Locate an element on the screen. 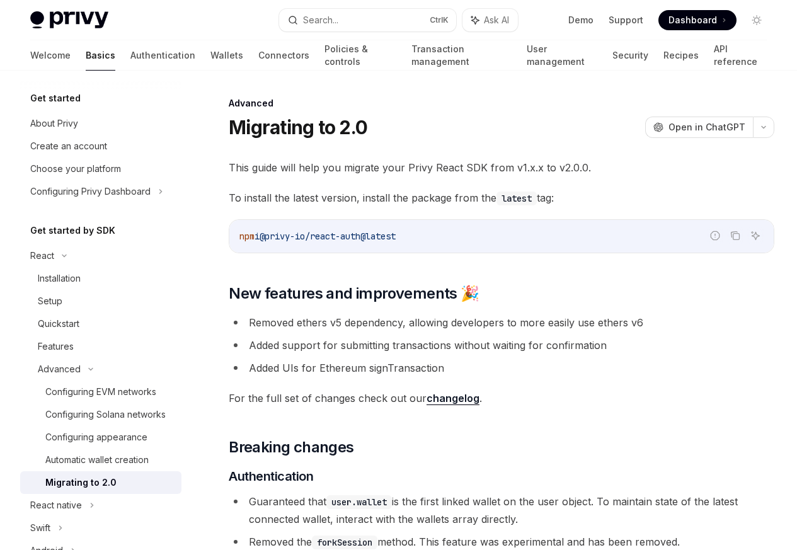 The height and width of the screenshot is (550, 797). a: API reference is located at coordinates (741, 55).